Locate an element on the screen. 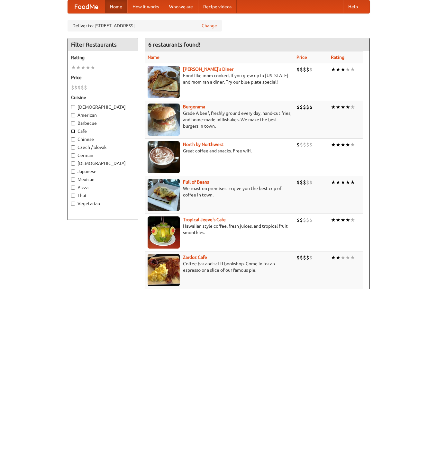 Image resolution: width=437 pixels, height=455 pixels. p: Grade A beef, freshly ground every day, hand-cut fries, and home-made milkshakes. We make the bes... is located at coordinates (219, 120).